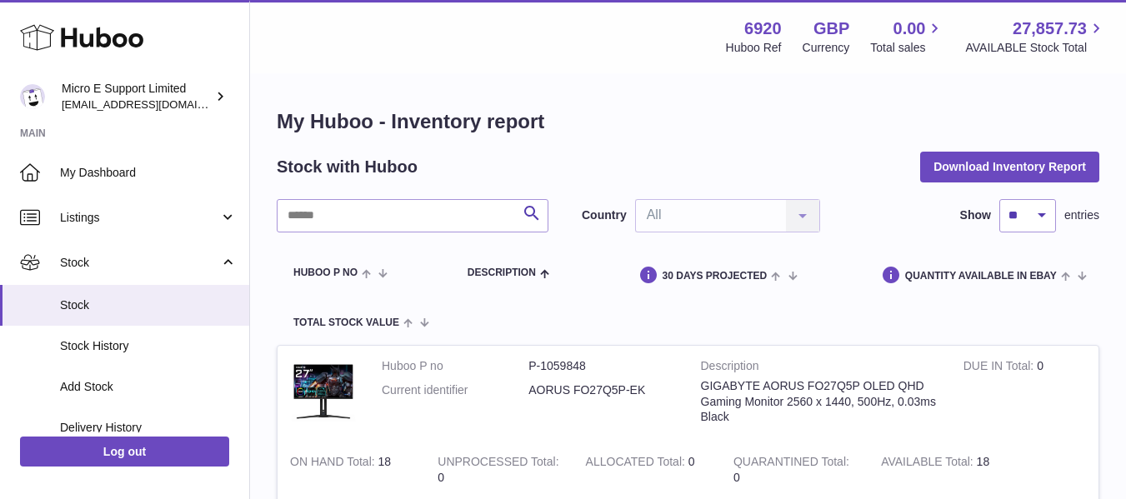  What do you see at coordinates (148, 173) in the screenshot?
I see `span: My Dashboard` at bounding box center [148, 173].